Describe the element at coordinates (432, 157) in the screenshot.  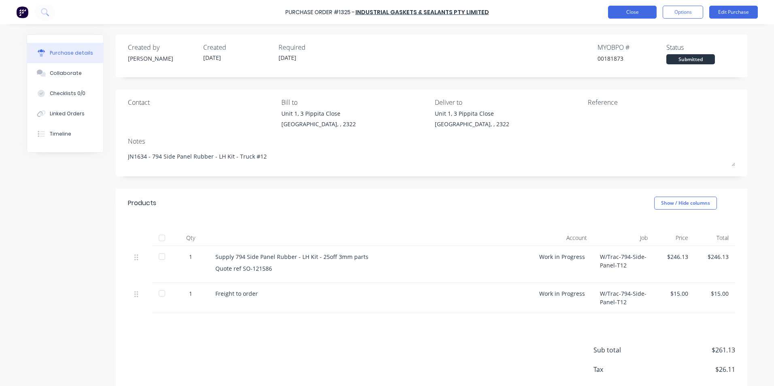
I see `textarea: JN1634 - 794 Side Panel Rubber - LH Kit - Truck #12` at that location.